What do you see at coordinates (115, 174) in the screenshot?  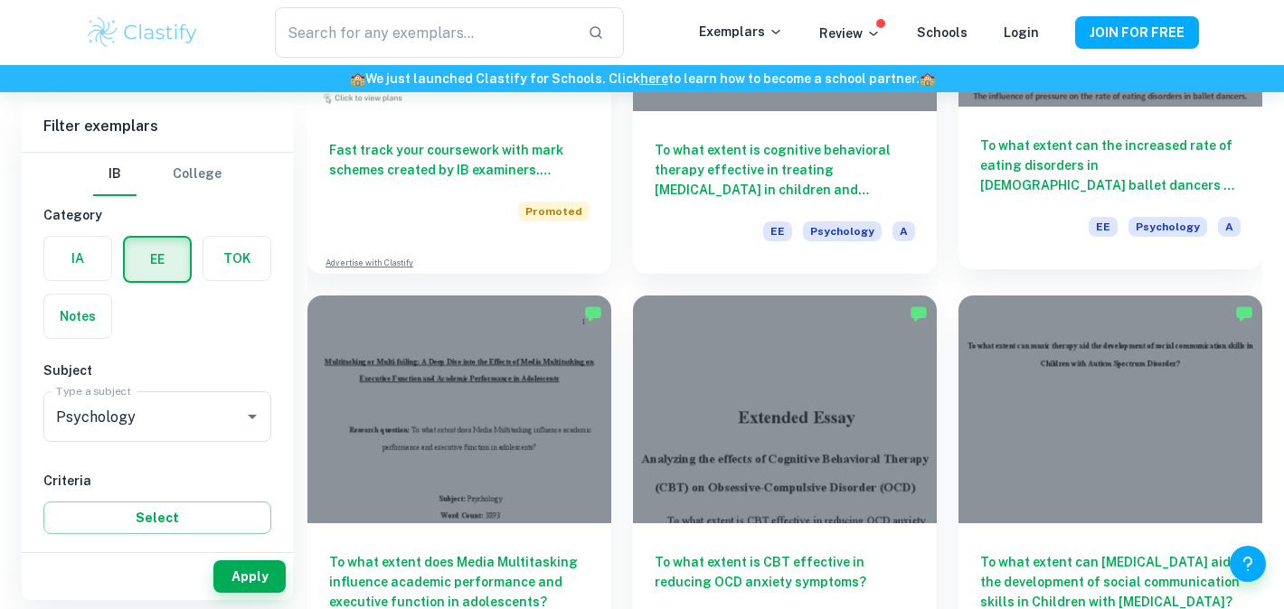 I see `button: IB` at bounding box center [115, 174].